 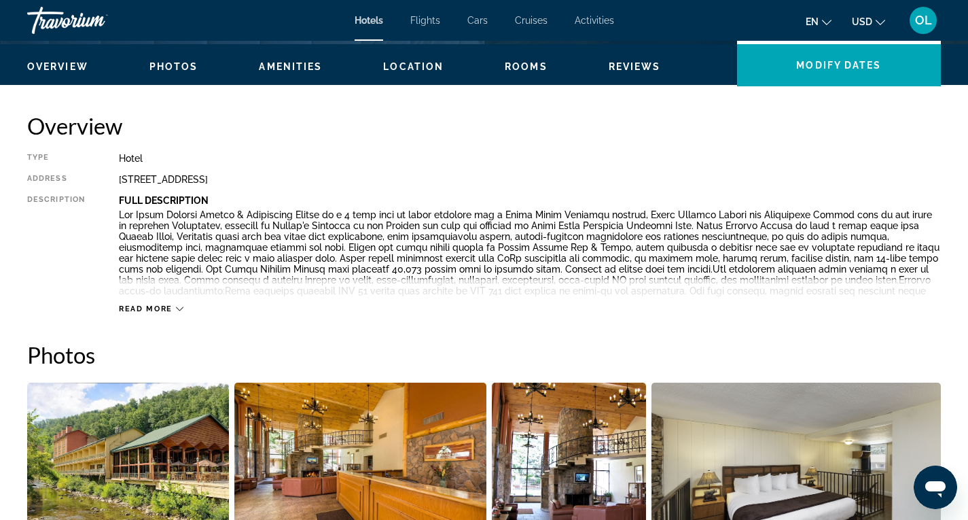 I want to click on a: Flights, so click(x=425, y=20).